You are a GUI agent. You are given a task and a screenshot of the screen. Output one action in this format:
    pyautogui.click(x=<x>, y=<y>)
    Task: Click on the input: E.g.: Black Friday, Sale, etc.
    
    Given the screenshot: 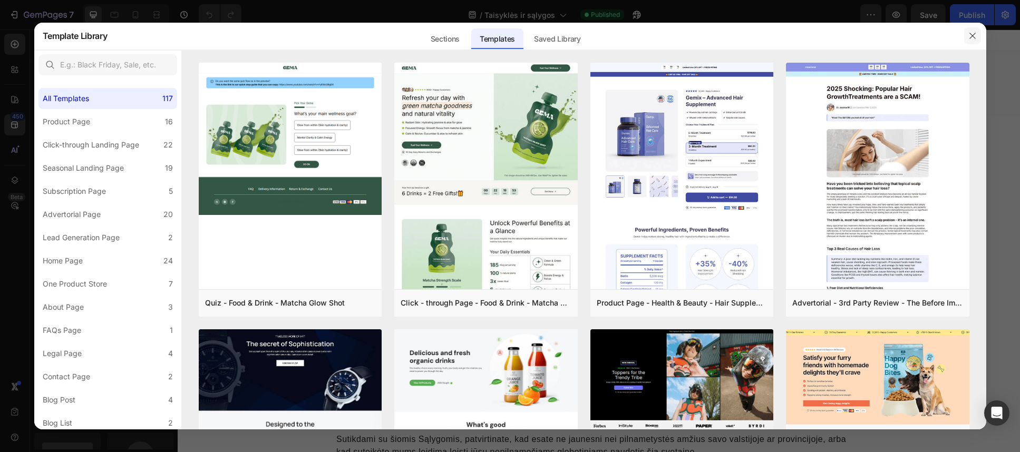 What is the action you would take?
    pyautogui.click(x=108, y=65)
    